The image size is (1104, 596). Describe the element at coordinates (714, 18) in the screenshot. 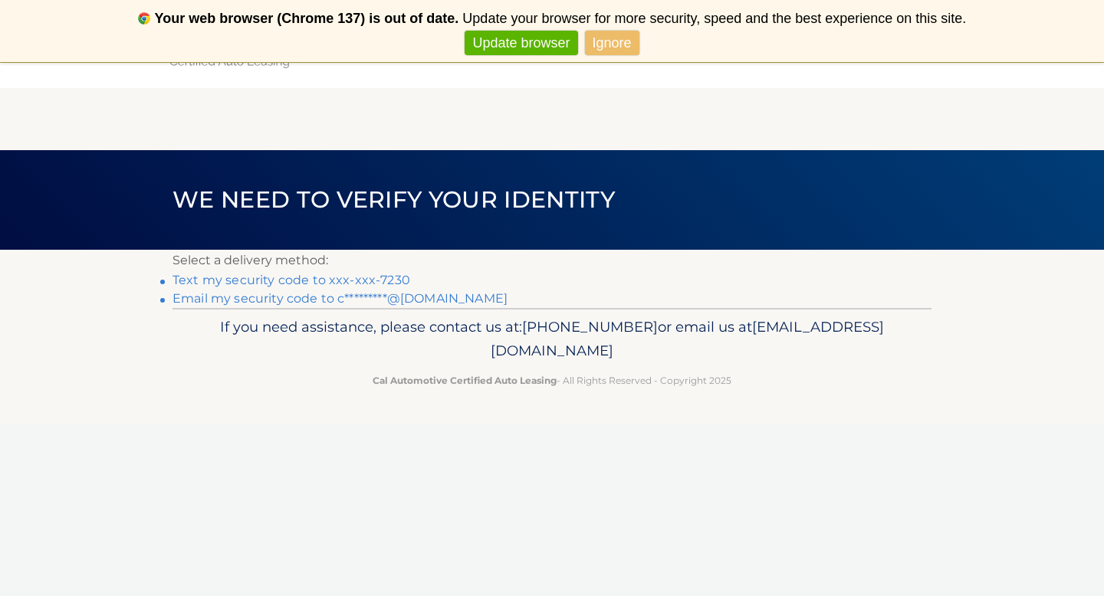

I see `span: Update your browser for more security, speed and the best experience on this site.` at that location.